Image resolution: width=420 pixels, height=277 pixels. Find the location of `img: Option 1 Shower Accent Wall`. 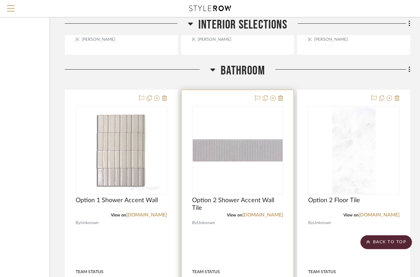

img: Option 1 Shower Accent Wall is located at coordinates (121, 151).